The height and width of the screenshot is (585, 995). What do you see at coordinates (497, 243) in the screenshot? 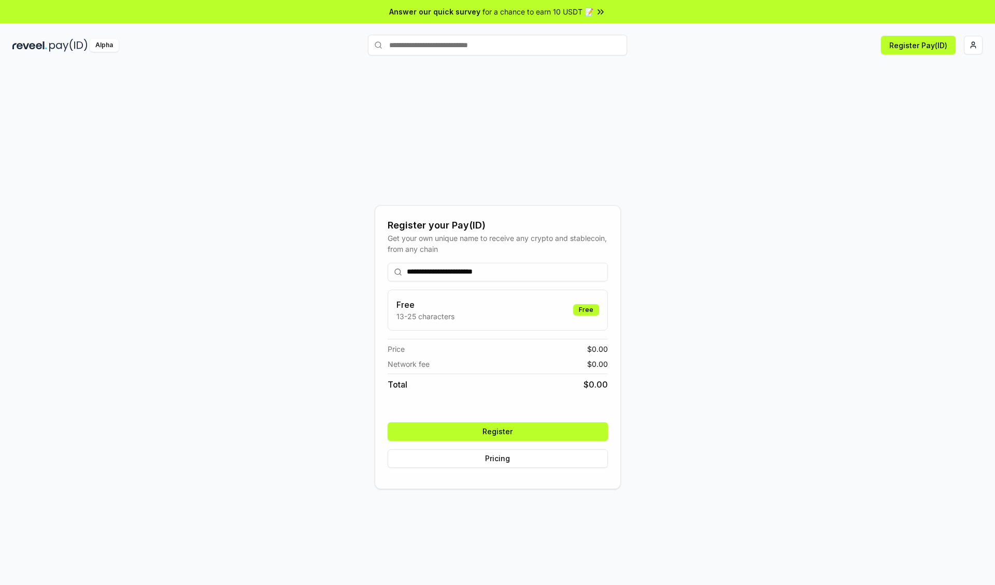
I see `div: Get your own unique name to receive any crypto and stablecoin, from any chain` at bounding box center [497, 243].